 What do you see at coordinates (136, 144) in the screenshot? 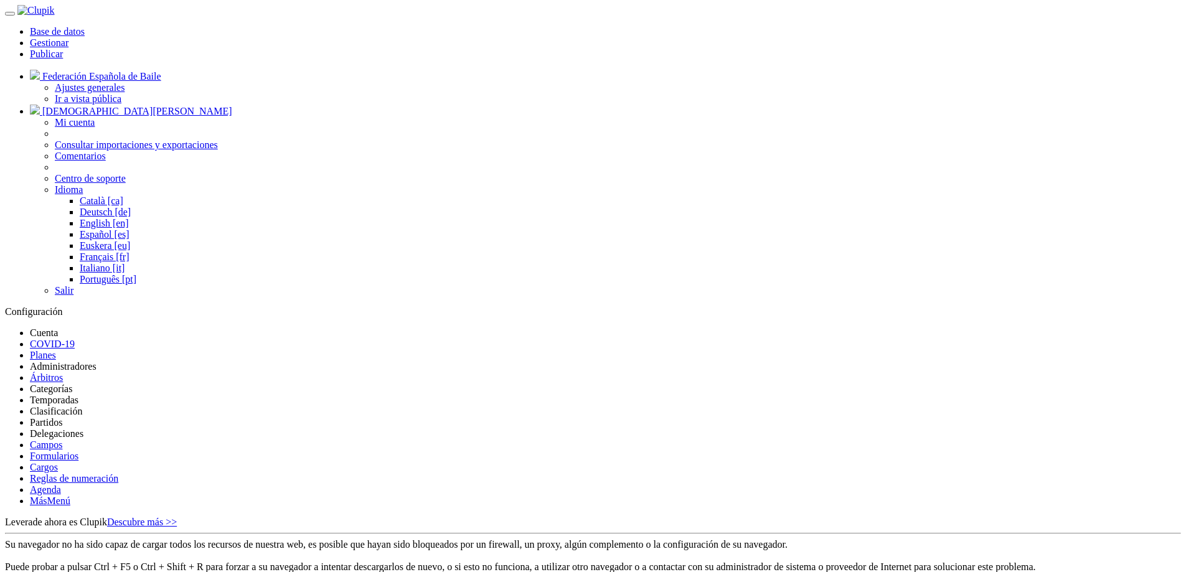
I see `a: Consultar importaciones y exportaciones` at bounding box center [136, 144].